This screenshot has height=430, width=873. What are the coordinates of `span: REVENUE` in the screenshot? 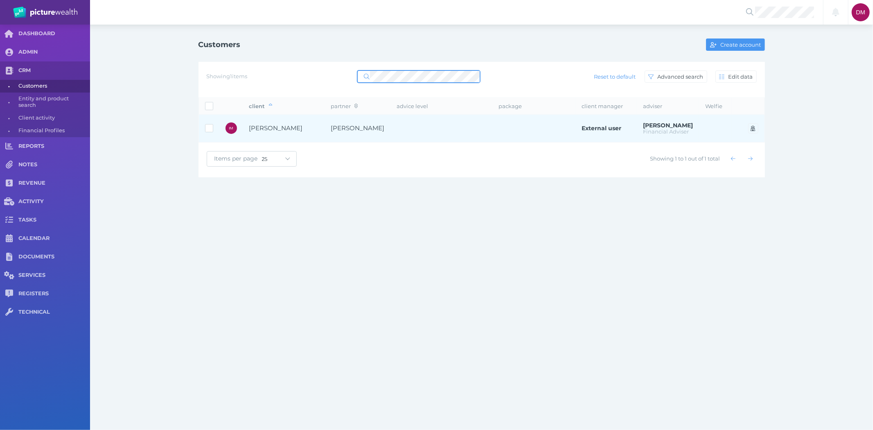 It's located at (54, 183).